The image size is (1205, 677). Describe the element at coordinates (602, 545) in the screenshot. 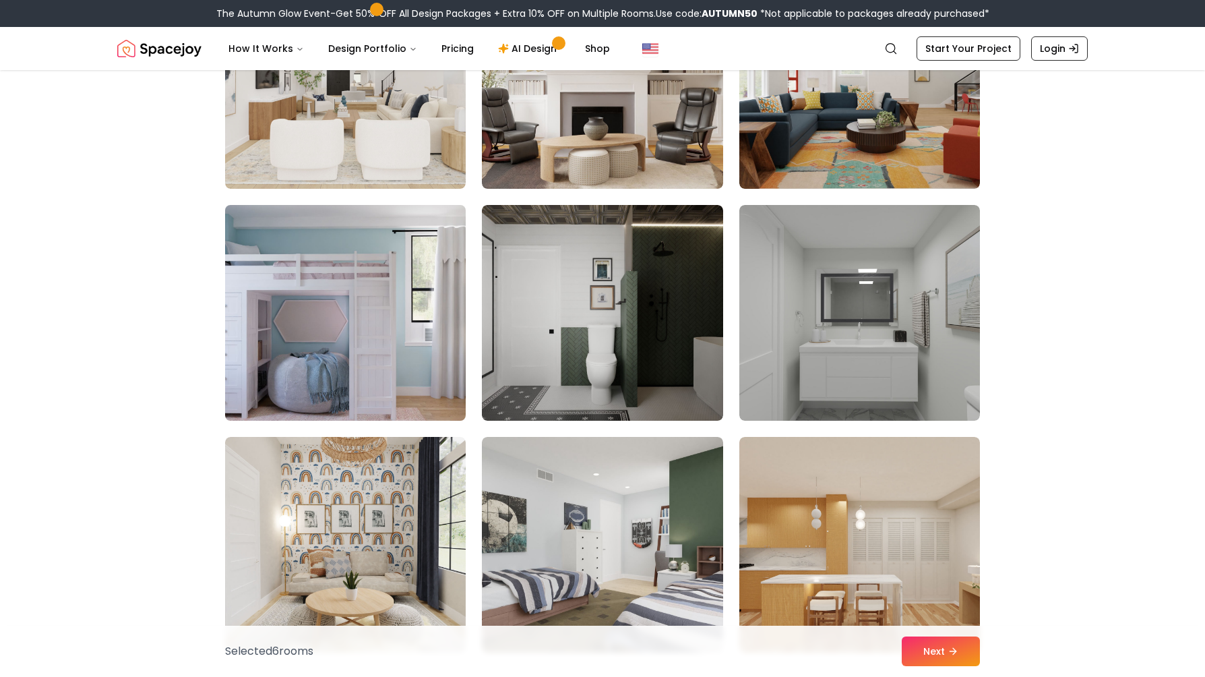

I see `img: Room room-89` at that location.